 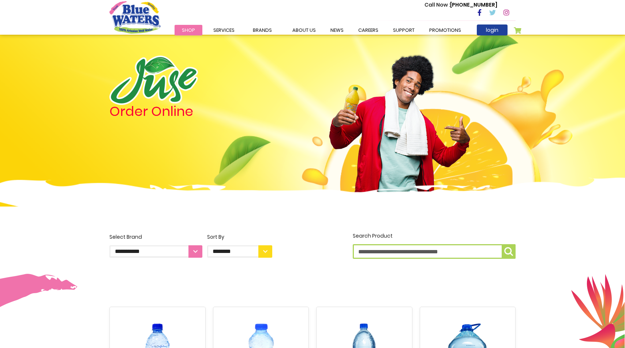 I want to click on a: News, so click(x=337, y=30).